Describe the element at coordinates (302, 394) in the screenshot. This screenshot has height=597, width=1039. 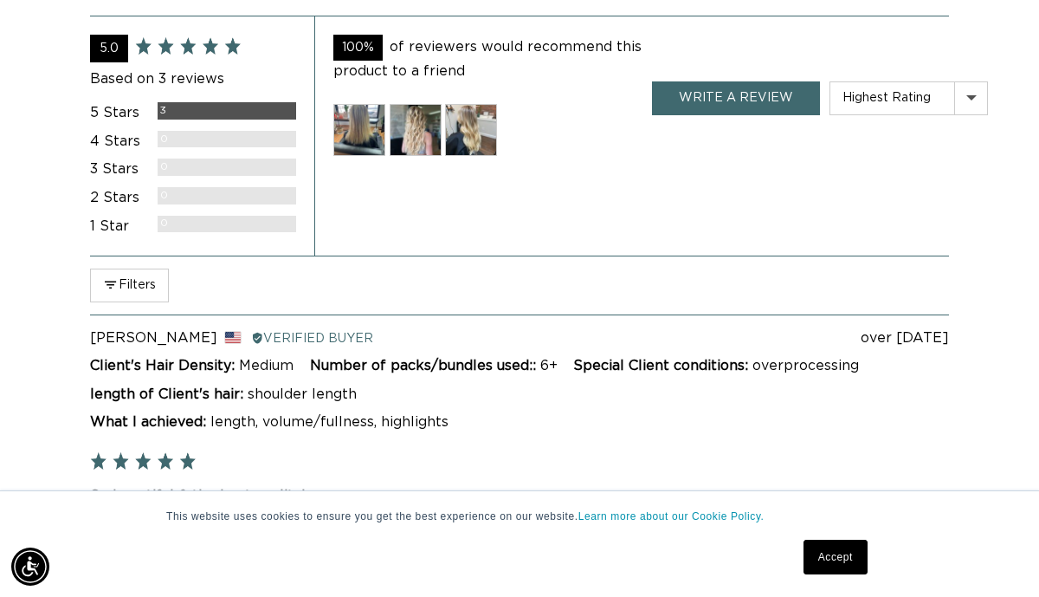
I see `div: shoulder length` at that location.